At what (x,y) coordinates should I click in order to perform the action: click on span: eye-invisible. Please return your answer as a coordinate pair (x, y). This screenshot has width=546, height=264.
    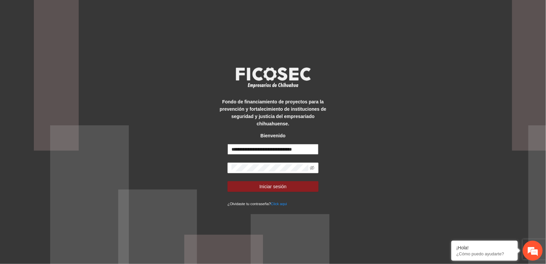
    Looking at the image, I should click on (312, 168).